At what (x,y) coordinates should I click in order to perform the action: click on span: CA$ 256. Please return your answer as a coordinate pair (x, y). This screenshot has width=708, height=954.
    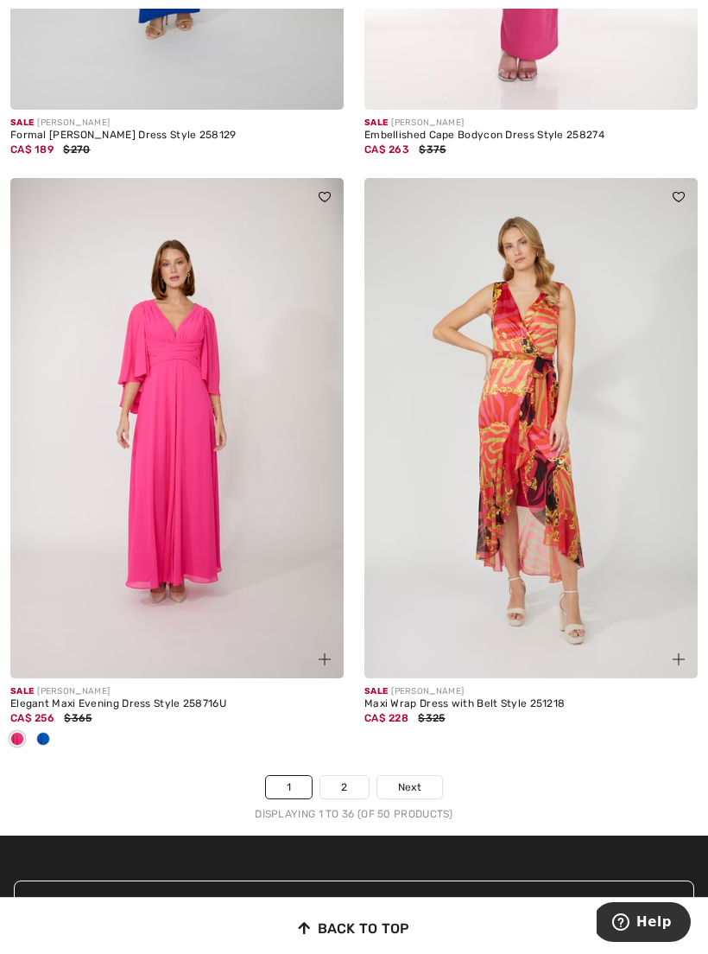
    Looking at the image, I should click on (32, 718).